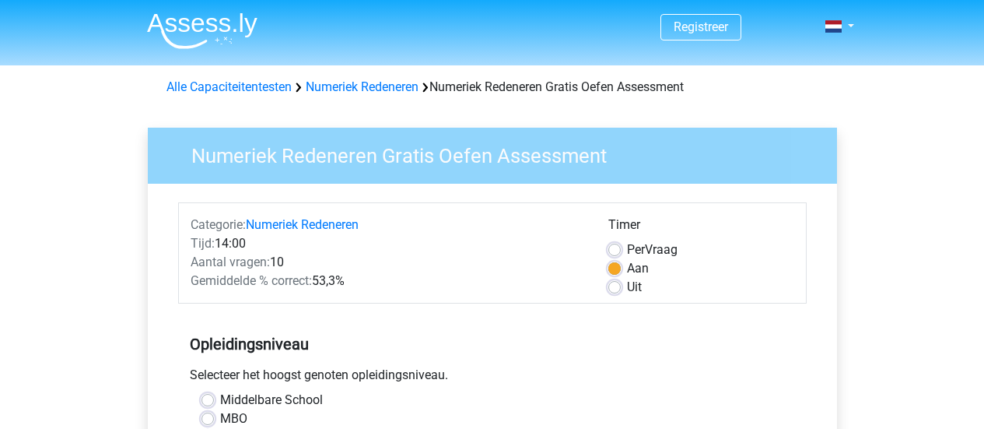  Describe the element at coordinates (493, 344) in the screenshot. I see `h5: Opleidingsniveau` at that location.